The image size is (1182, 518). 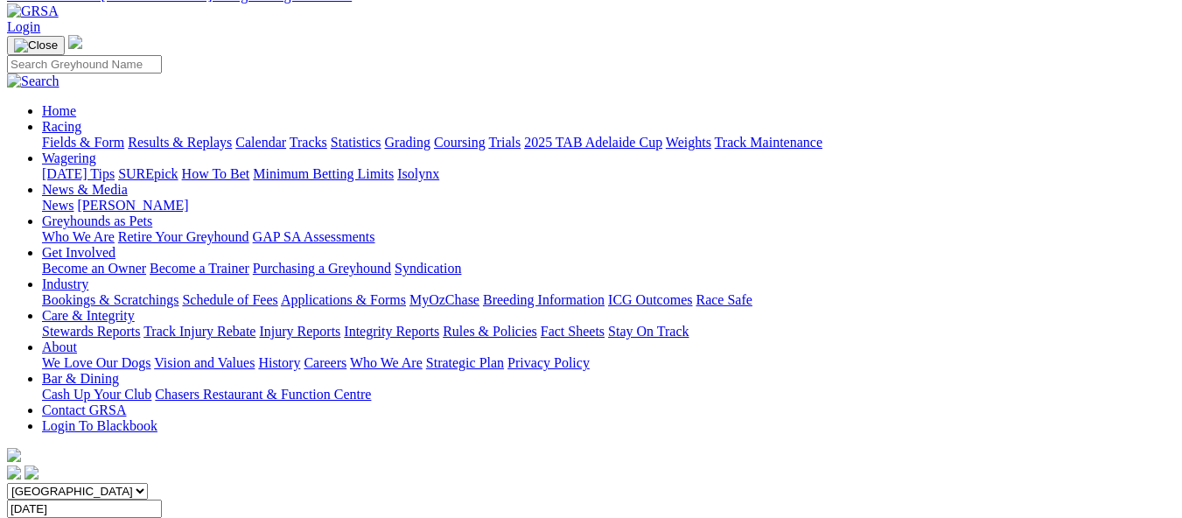 I want to click on a: Breeding Information, so click(x=543, y=299).